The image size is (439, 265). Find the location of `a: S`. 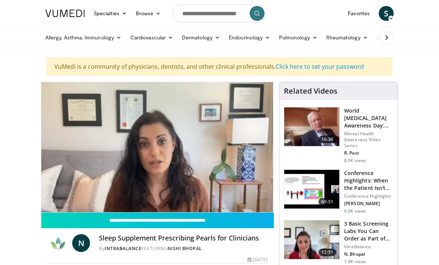

a: S is located at coordinates (386, 13).